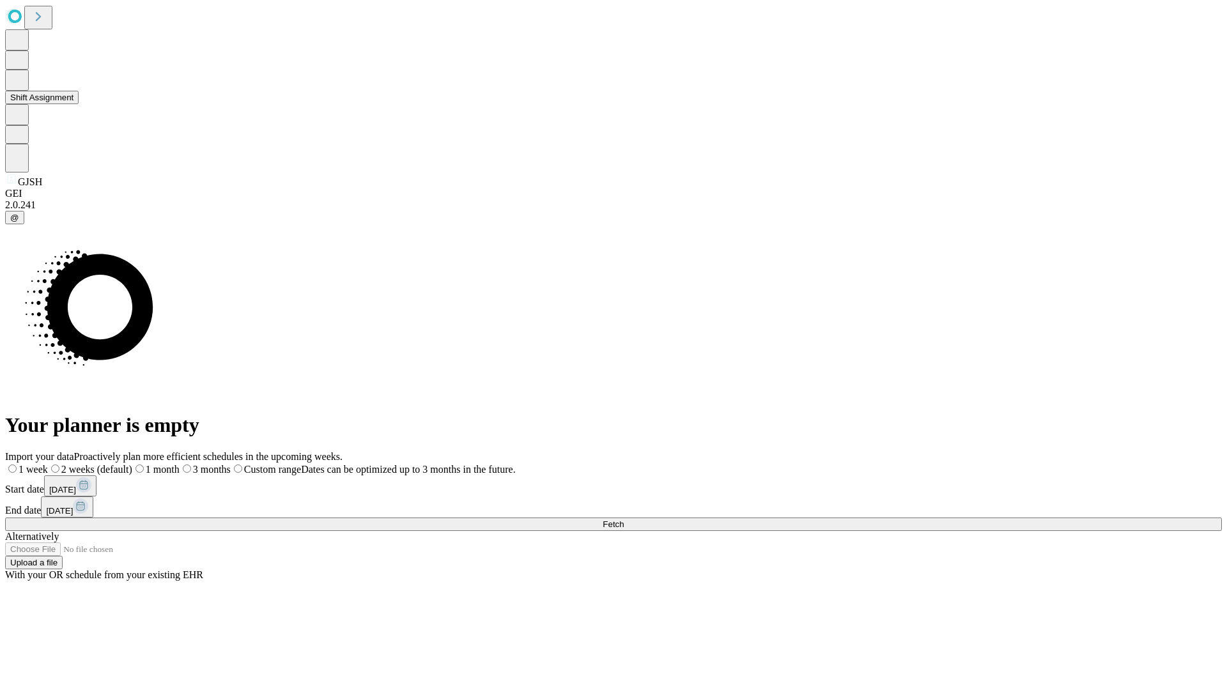 This screenshot has width=1227, height=690. I want to click on span: 1 week, so click(33, 469).